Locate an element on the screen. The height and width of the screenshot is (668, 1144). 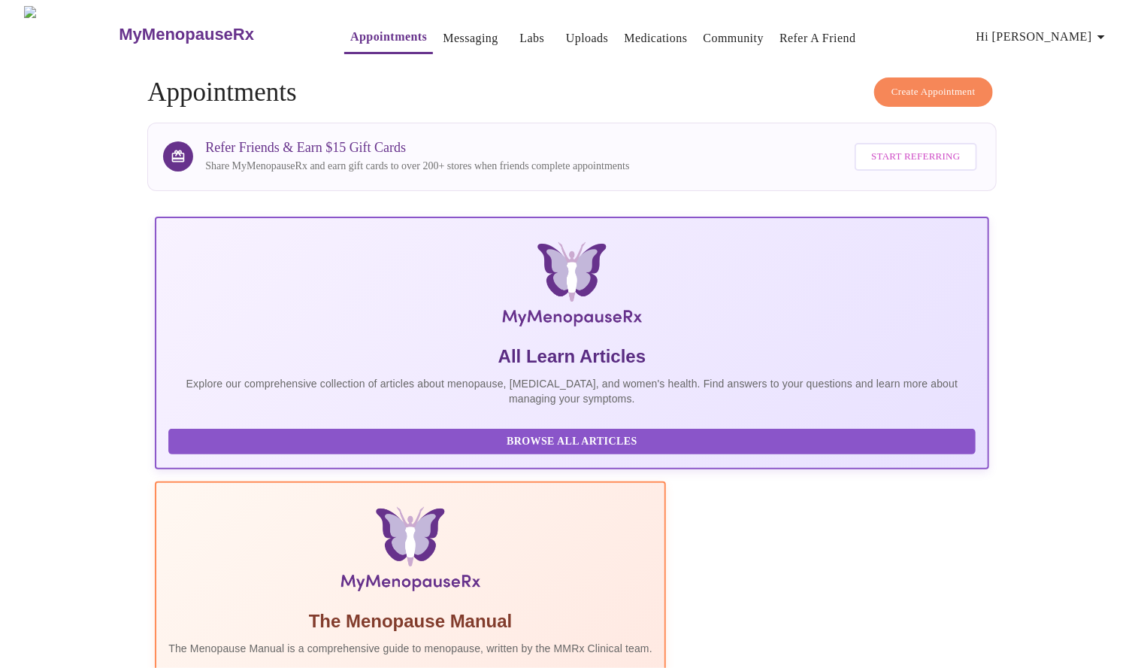
a: Uploads is located at coordinates (587, 38).